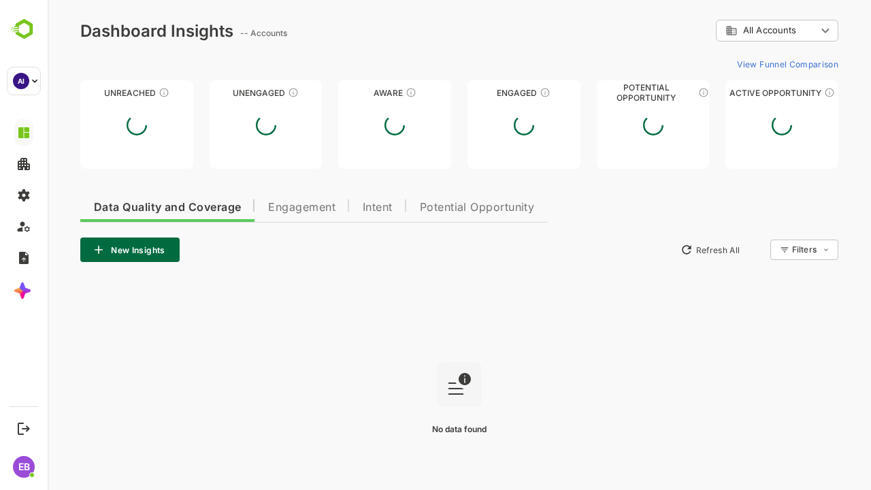 The width and height of the screenshot is (871, 490). I want to click on div: Unengaged, so click(218, 93).